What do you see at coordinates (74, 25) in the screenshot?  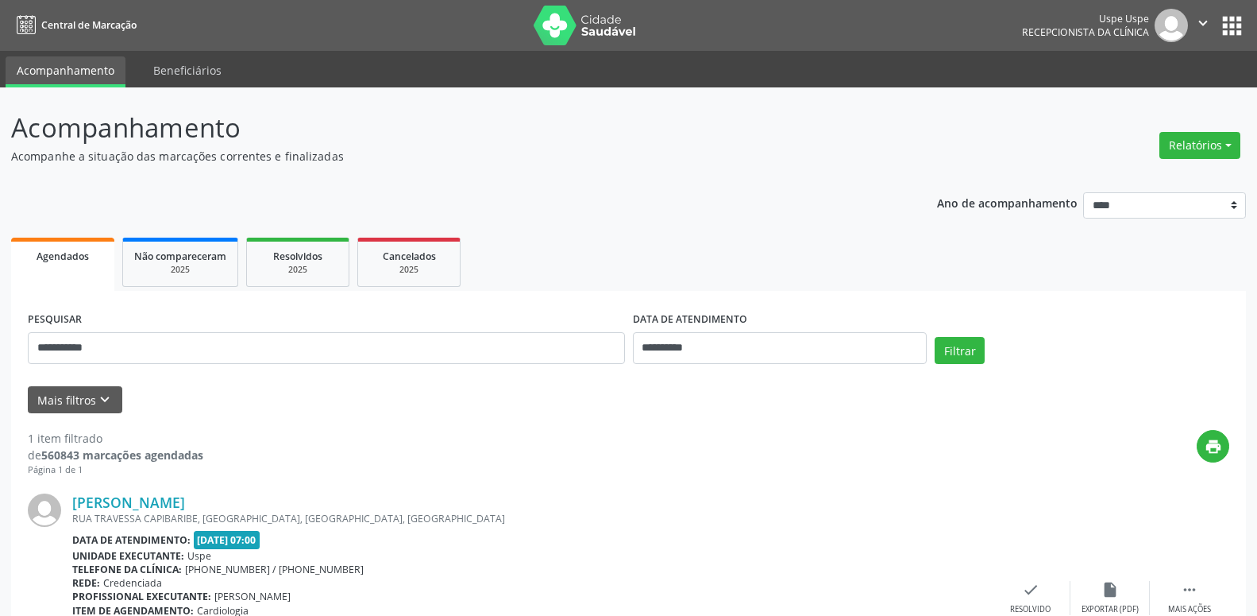 I see `a: Central de Marcação` at bounding box center [74, 25].